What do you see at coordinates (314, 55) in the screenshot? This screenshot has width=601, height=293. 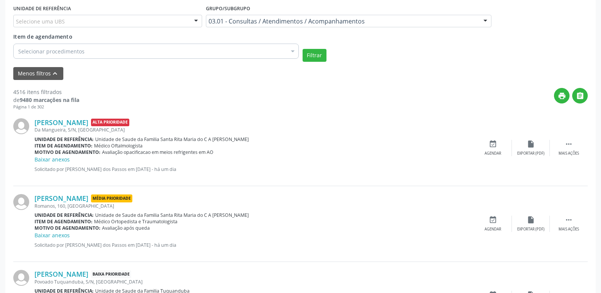 I see `button: Filtrar` at bounding box center [314, 55].